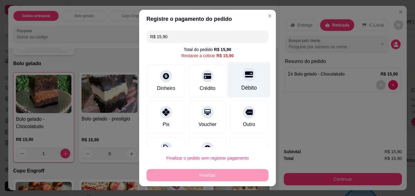  I want to click on header: Registre o pagamento do pedido, so click(208, 19).